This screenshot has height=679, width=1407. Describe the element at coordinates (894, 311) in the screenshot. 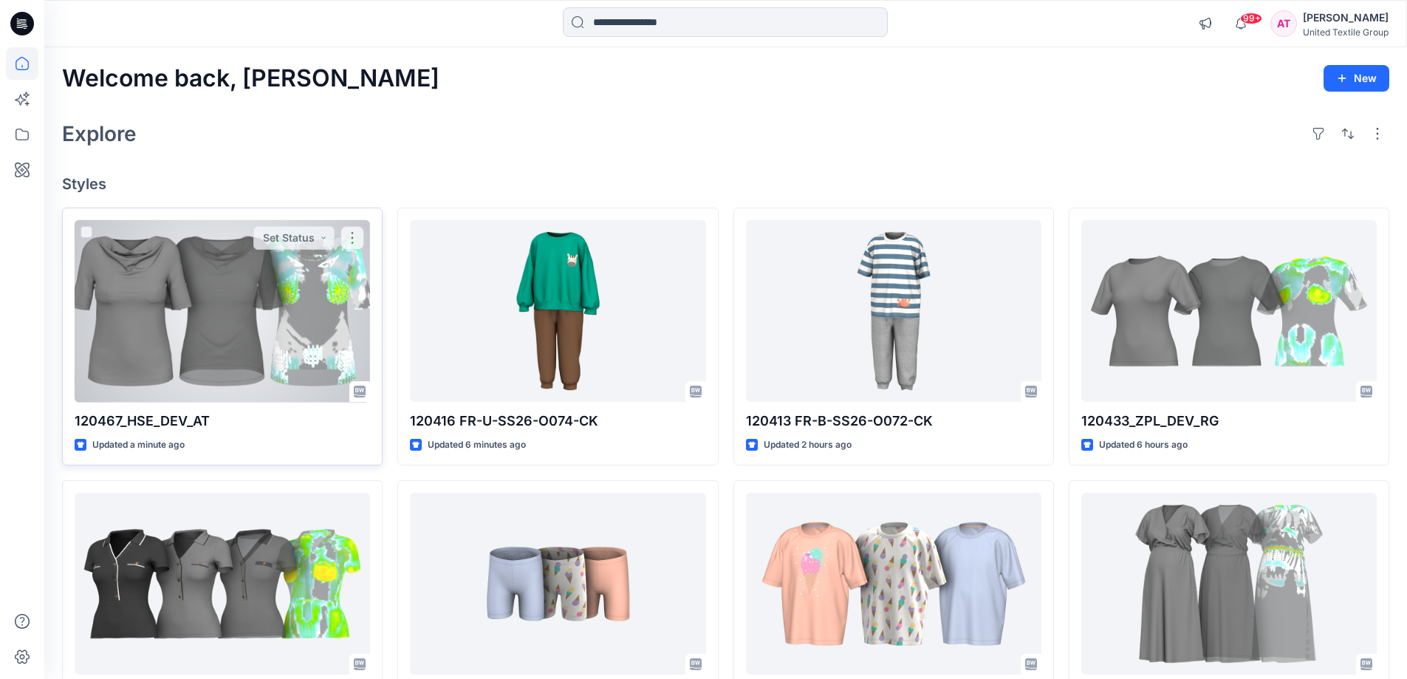

I see `a: 120413 FR-B-SS26-O072-CK` at that location.